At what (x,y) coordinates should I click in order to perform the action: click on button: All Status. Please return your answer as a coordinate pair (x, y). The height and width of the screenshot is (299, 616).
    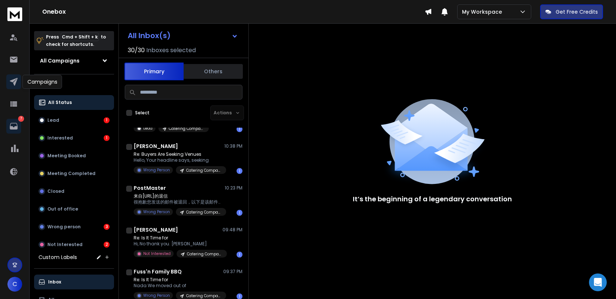
    Looking at the image, I should click on (74, 102).